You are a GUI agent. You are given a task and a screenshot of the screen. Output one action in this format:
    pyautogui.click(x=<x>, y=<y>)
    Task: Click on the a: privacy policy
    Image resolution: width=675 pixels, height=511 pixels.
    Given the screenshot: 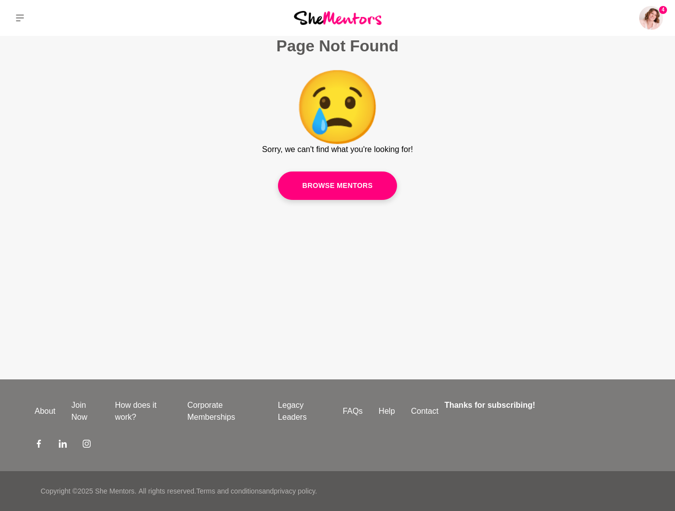 What is the action you would take?
    pyautogui.click(x=294, y=491)
    